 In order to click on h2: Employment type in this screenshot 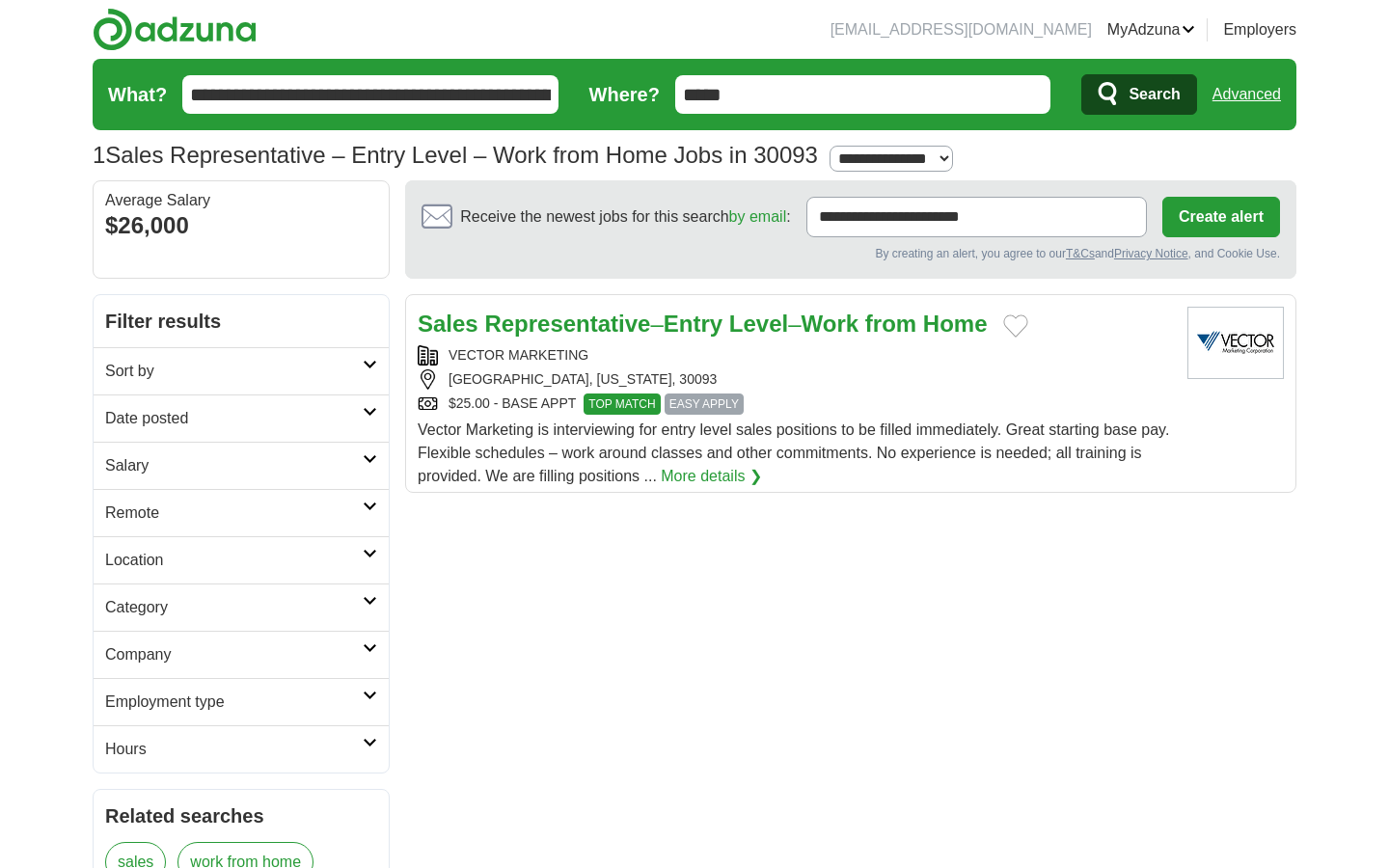, I will do `click(234, 701)`.